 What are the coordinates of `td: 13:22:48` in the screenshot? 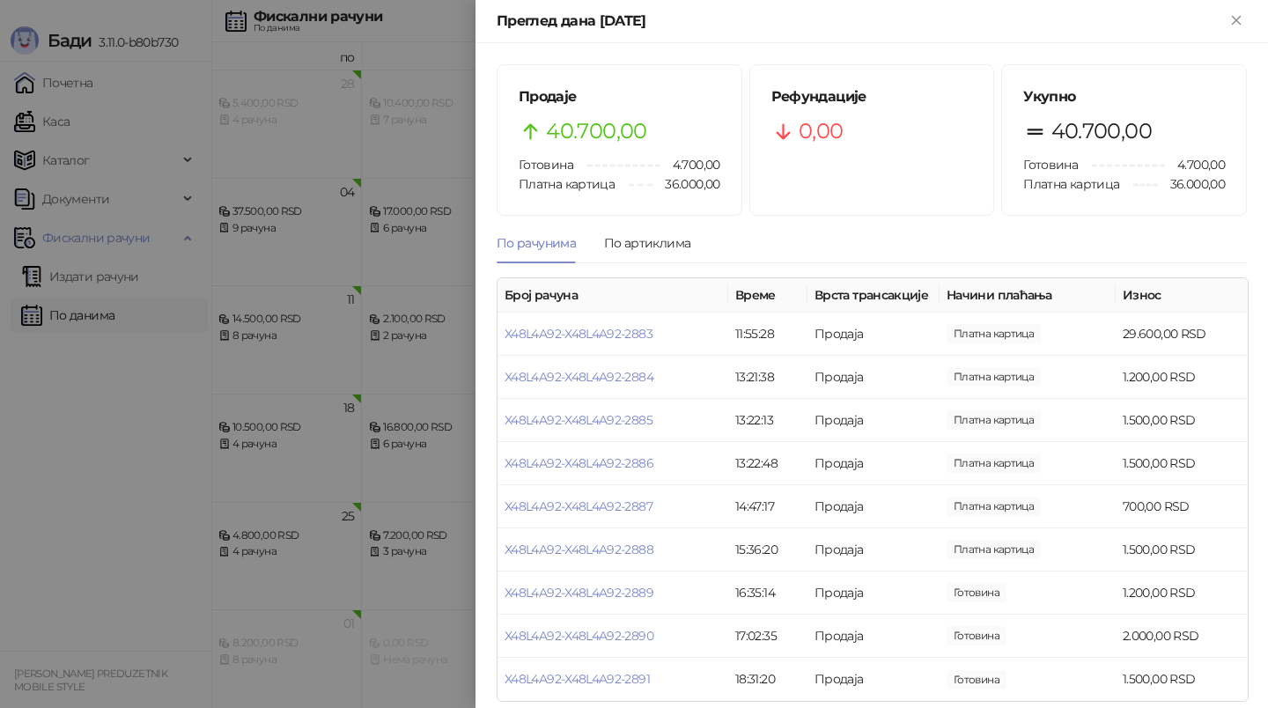 It's located at (768, 463).